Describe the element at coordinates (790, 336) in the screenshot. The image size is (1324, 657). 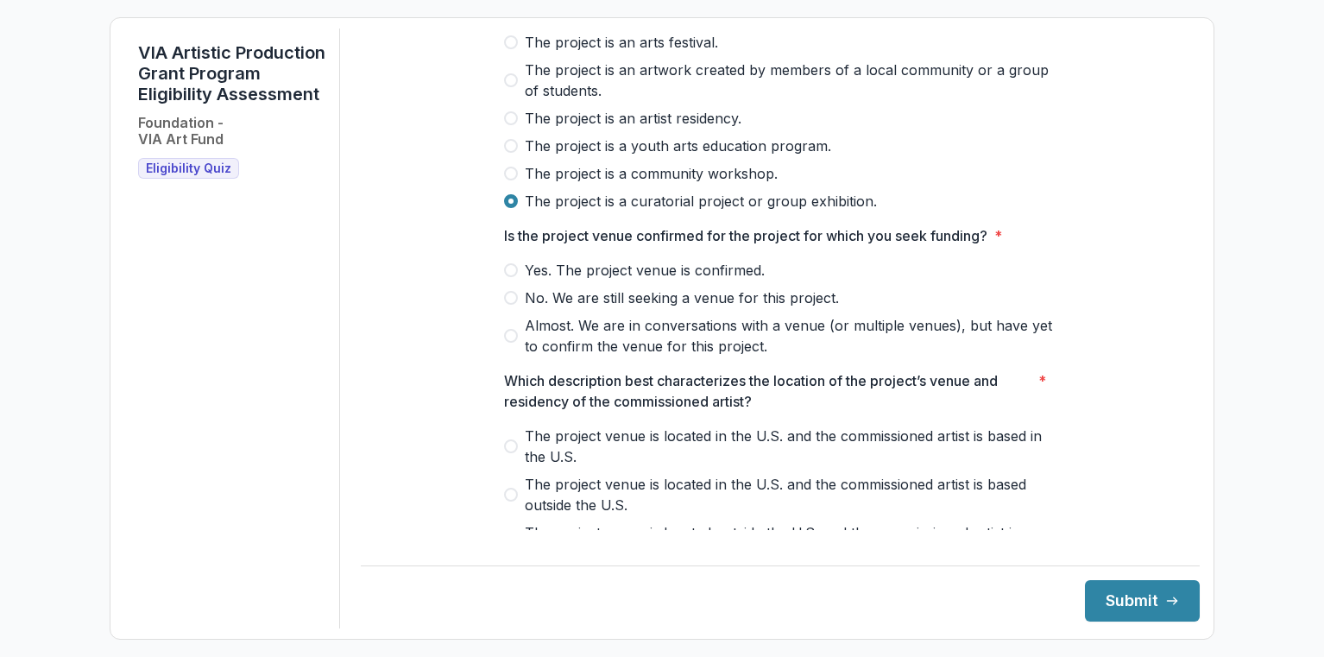
I see `span: Almost. We are in conversations with a venue (or multiple venues), but have yet to confirm the ve...` at that location.